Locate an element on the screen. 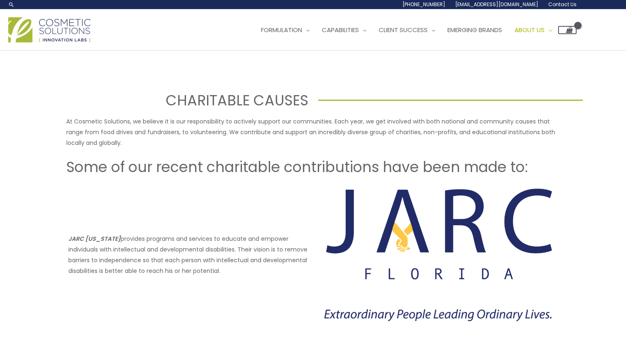 This screenshot has height=340, width=626. span: Emerging Brands is located at coordinates (475, 30).